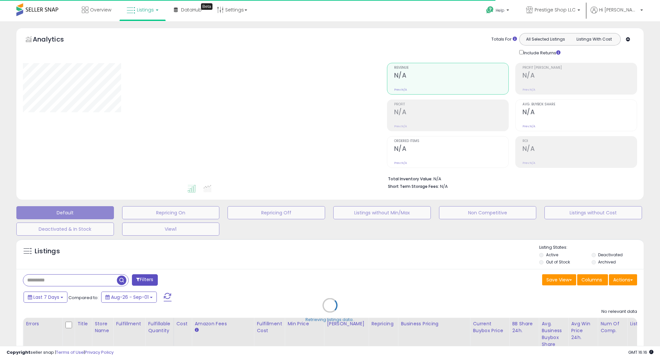  I want to click on button: Listings With Cost, so click(594, 39).